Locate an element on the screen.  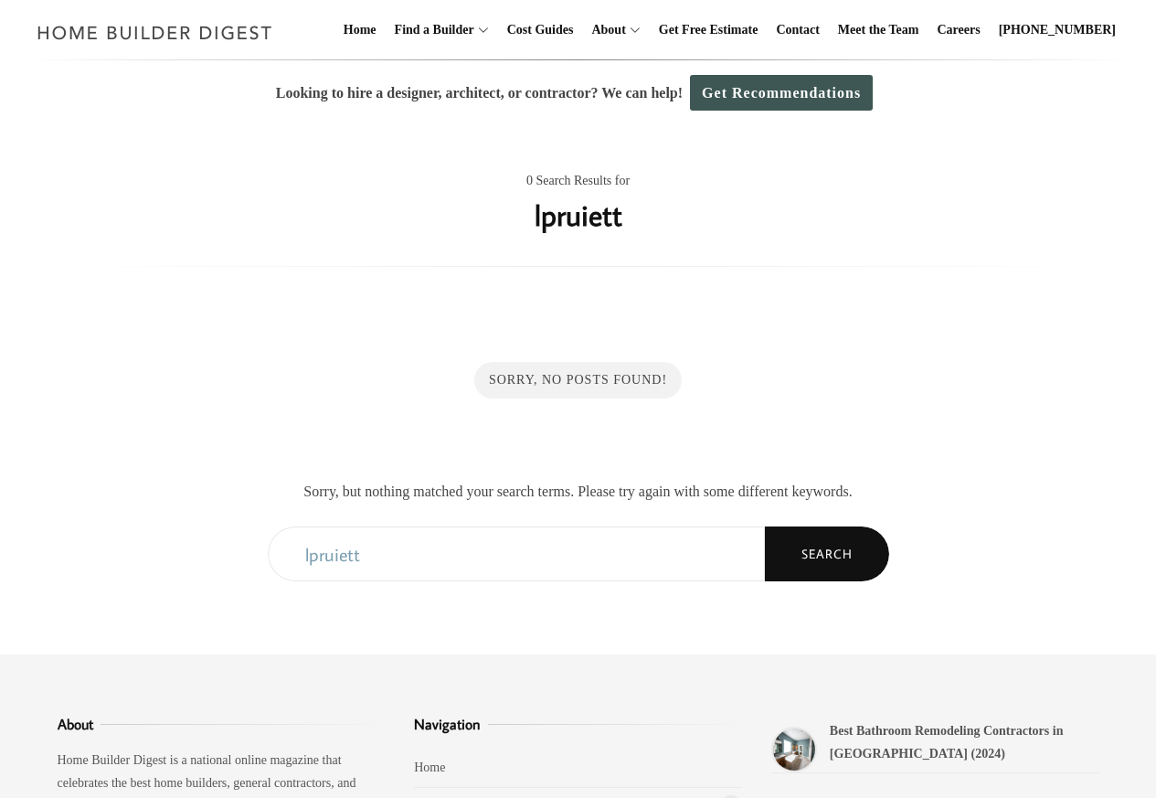
a: Get Recommendations is located at coordinates (781, 92).